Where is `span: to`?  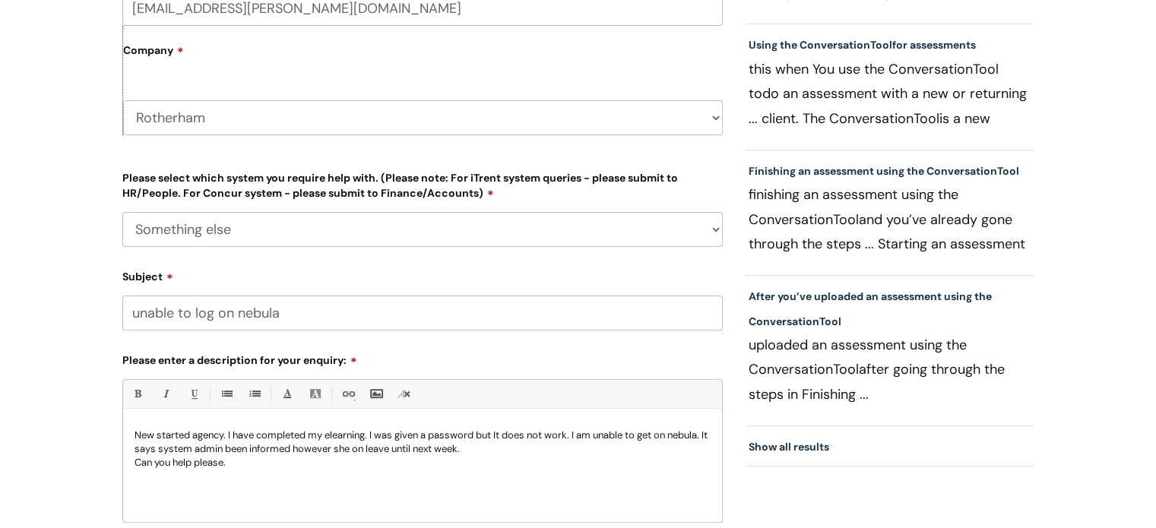 span: to is located at coordinates (756, 94).